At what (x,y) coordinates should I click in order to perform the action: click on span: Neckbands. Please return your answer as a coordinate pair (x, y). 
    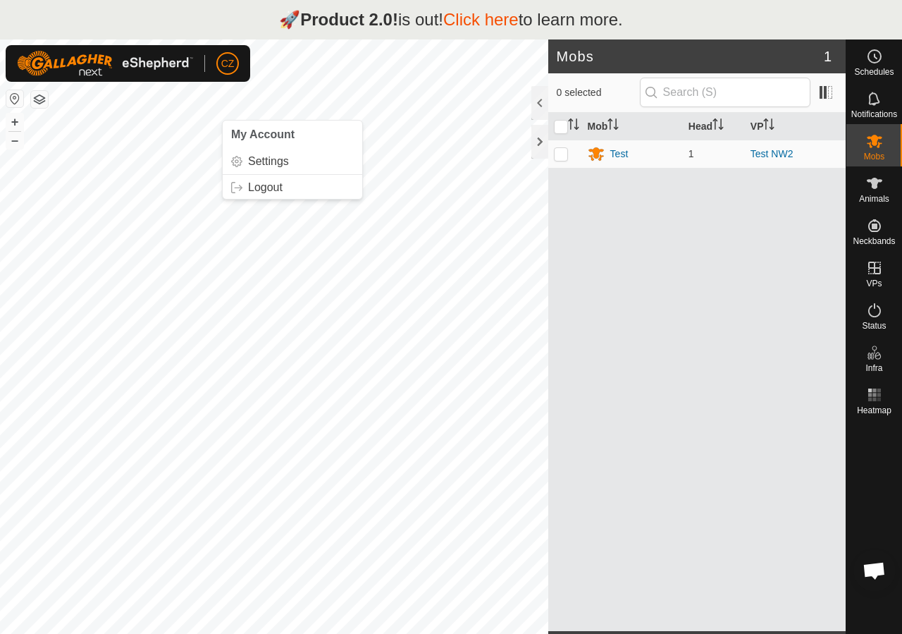
    Looking at the image, I should click on (874, 241).